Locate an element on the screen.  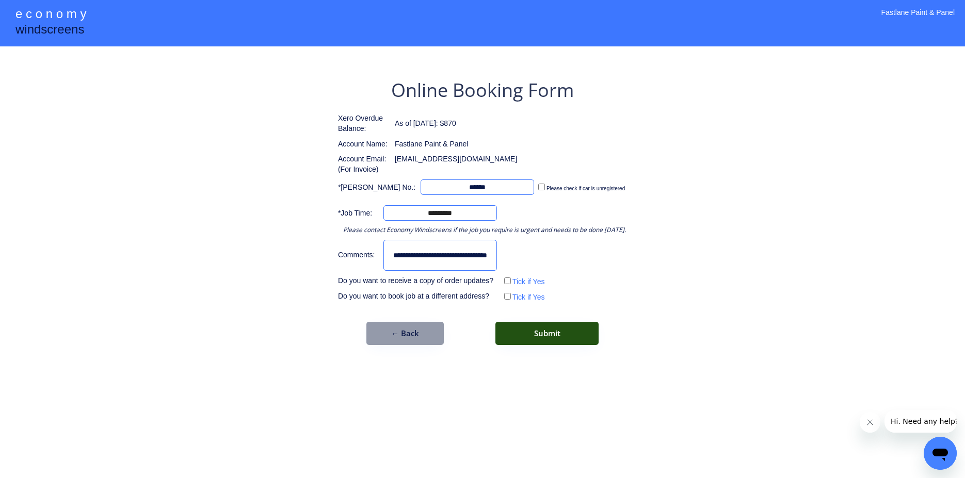
div: *Job Time: is located at coordinates (358, 214).